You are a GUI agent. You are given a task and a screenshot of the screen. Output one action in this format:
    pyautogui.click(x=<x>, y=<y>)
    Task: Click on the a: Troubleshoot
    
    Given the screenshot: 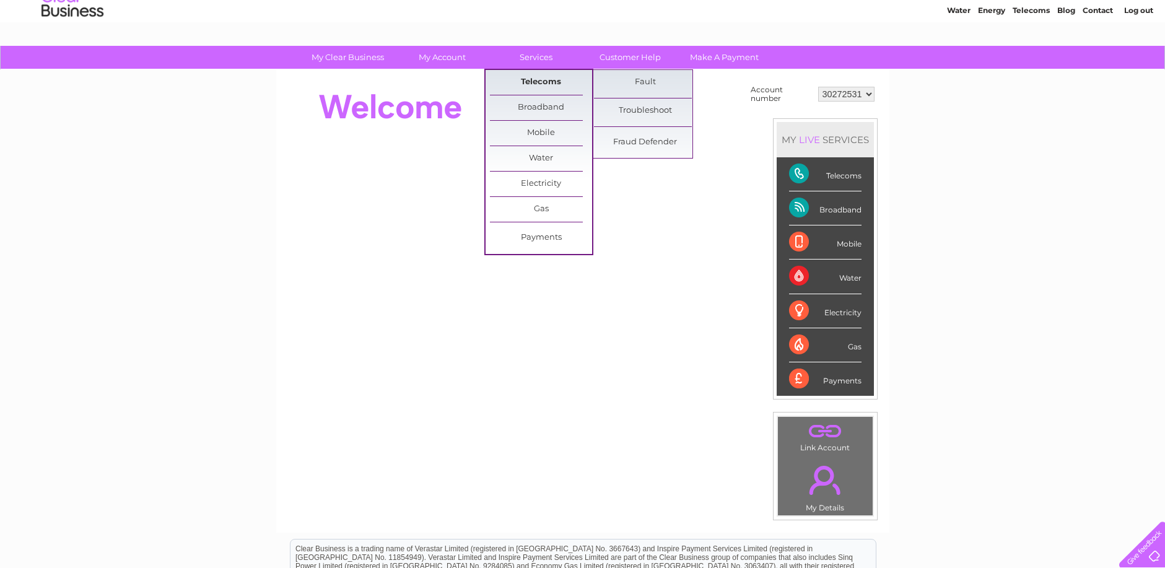 What is the action you would take?
    pyautogui.click(x=645, y=111)
    